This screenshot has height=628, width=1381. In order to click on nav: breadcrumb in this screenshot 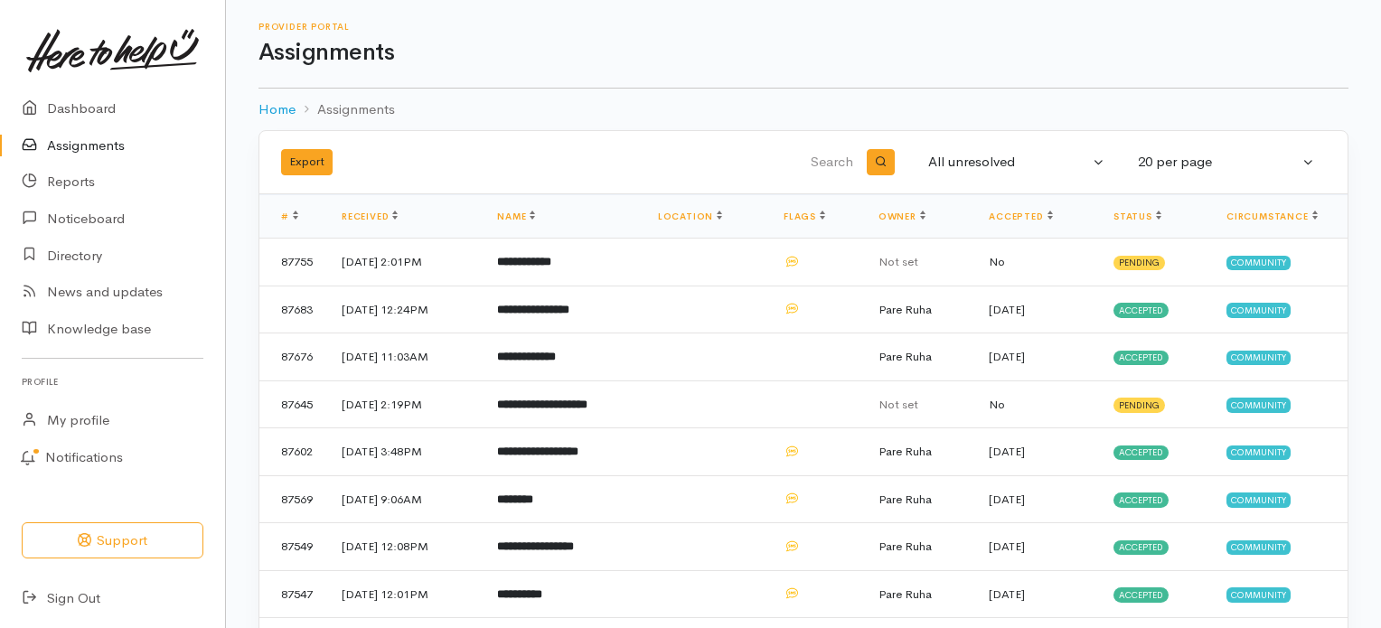, I will do `click(803, 109)`.